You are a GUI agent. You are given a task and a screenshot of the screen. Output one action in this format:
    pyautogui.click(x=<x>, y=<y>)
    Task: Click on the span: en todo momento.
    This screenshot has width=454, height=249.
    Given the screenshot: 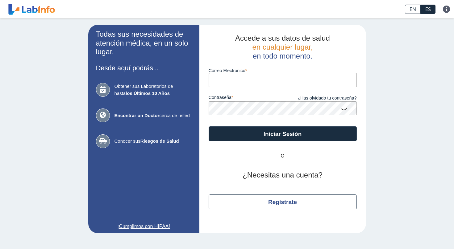 What is the action you would take?
    pyautogui.click(x=282, y=56)
    